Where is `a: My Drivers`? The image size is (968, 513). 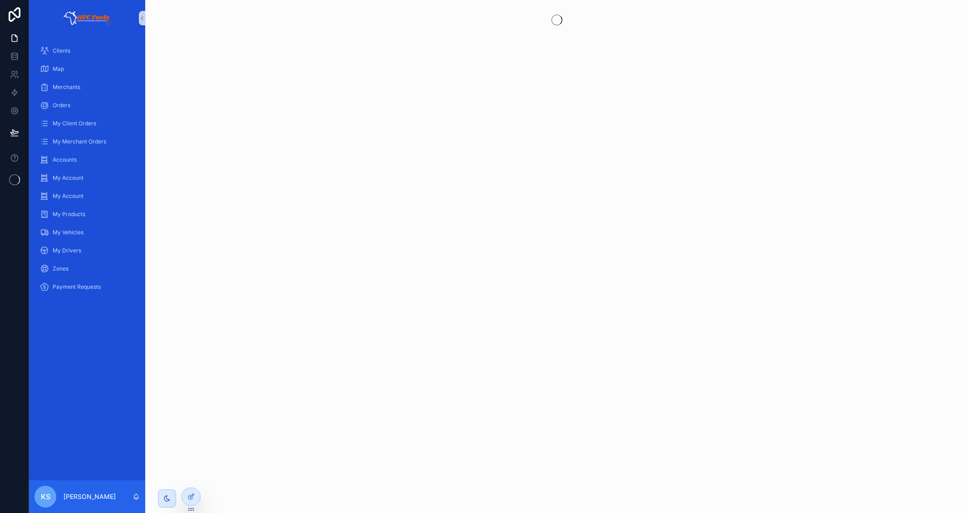
a: My Drivers is located at coordinates (87, 251).